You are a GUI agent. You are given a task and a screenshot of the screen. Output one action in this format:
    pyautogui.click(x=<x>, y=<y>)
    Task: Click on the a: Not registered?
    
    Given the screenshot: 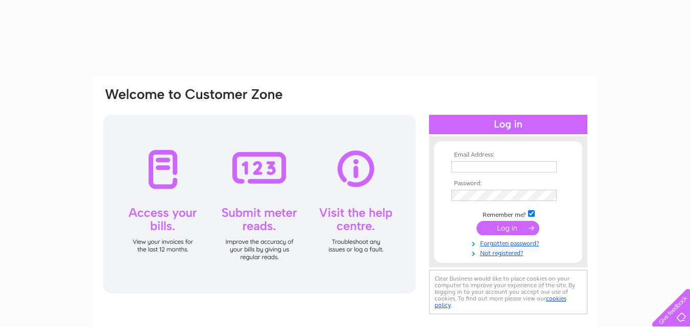 What is the action you would take?
    pyautogui.click(x=509, y=252)
    